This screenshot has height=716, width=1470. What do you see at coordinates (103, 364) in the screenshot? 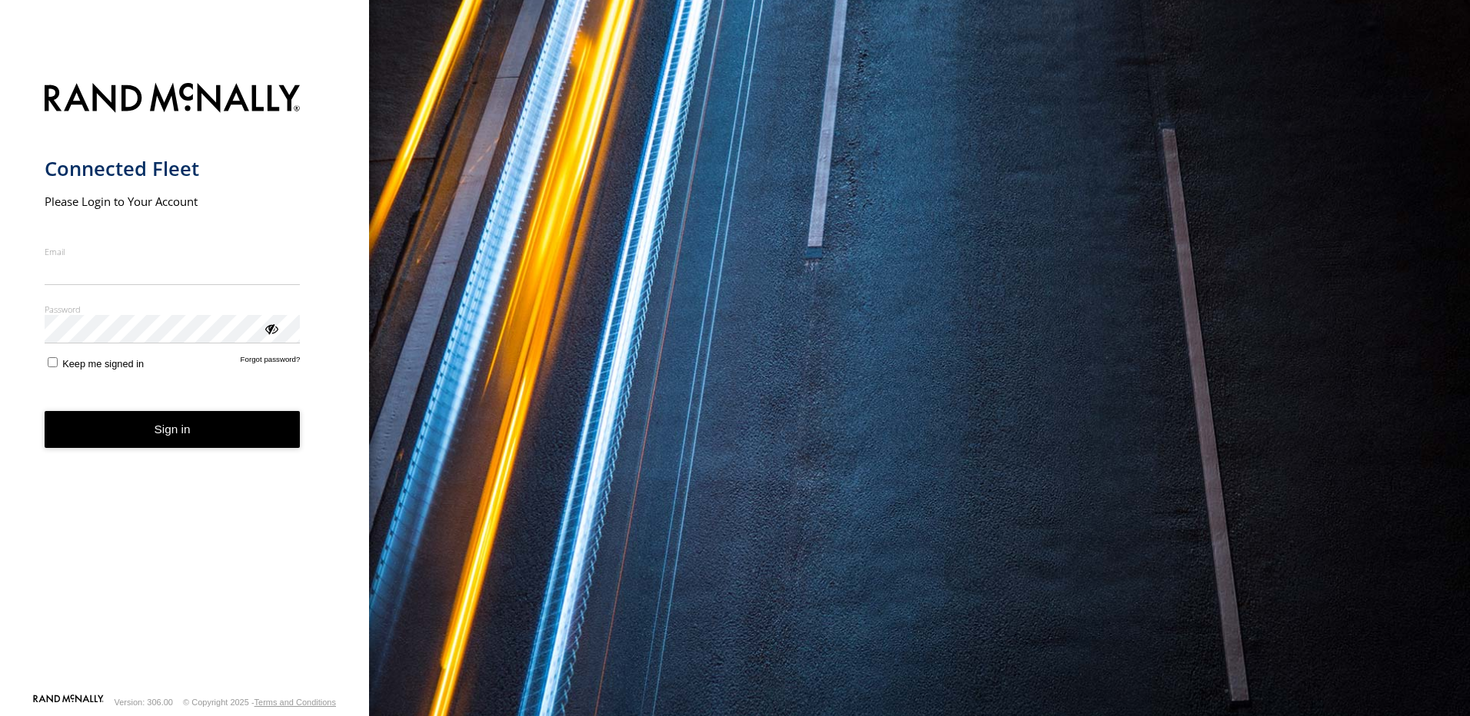
I see `span: Keep me signed in` at bounding box center [103, 364].